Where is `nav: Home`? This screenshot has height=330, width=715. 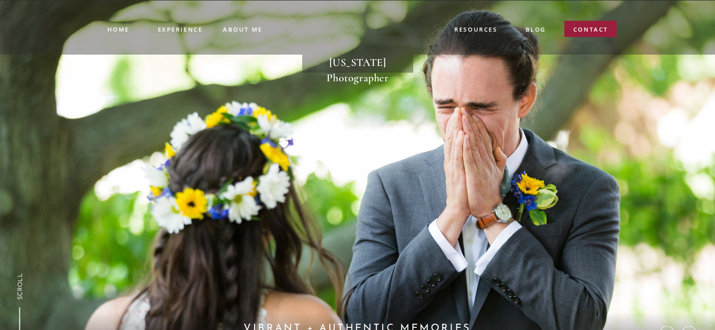 nav: Home is located at coordinates (118, 29).